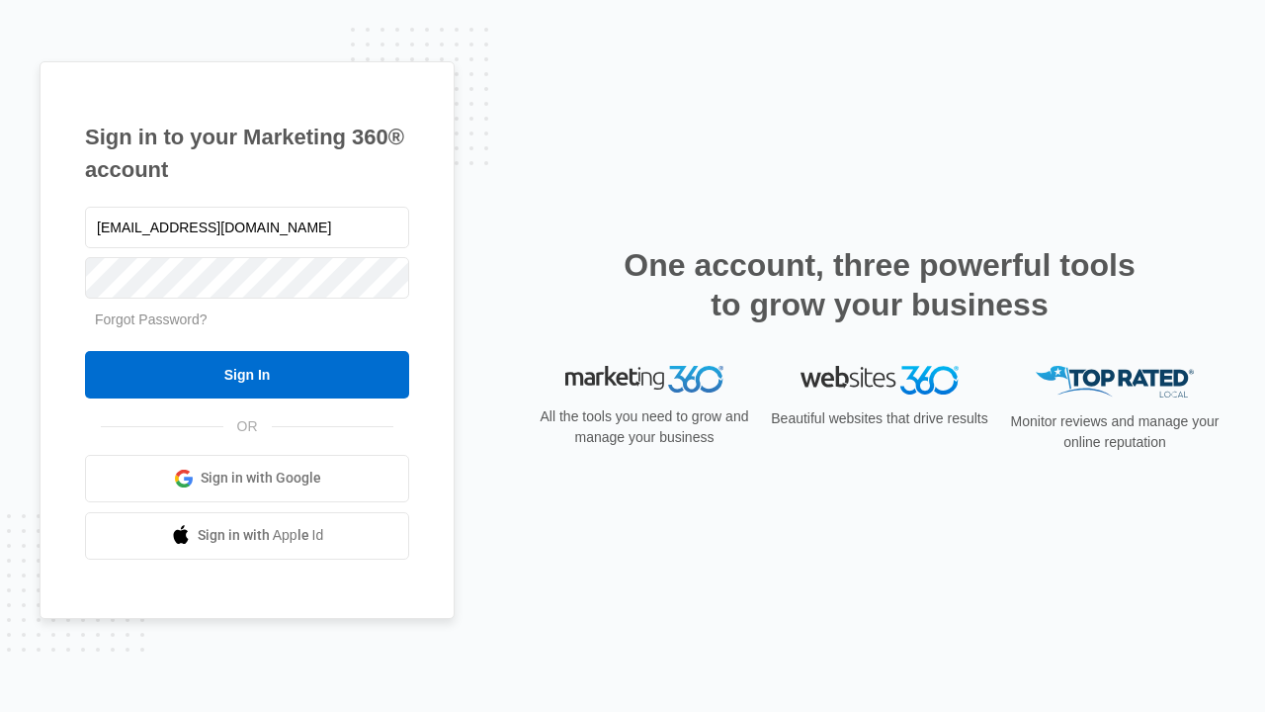 Image resolution: width=1265 pixels, height=712 pixels. I want to click on input: Sign In, so click(247, 375).